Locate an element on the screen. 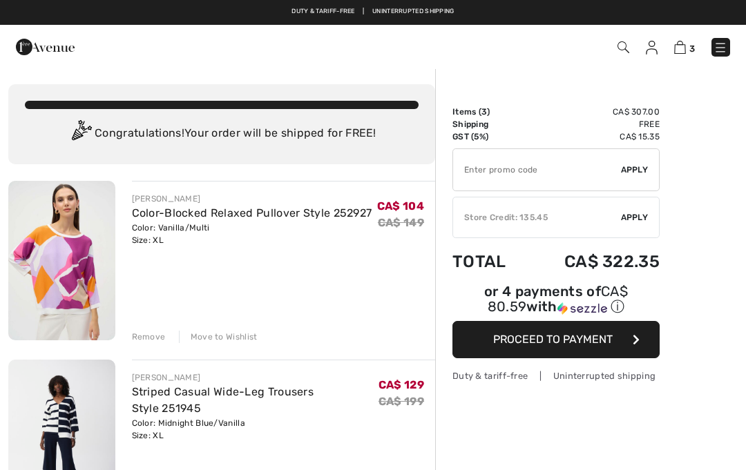  img: Congratulation2.svg is located at coordinates (81, 134).